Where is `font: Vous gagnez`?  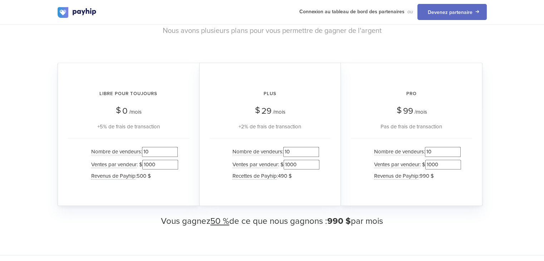 font: Vous gagnez is located at coordinates (186, 221).